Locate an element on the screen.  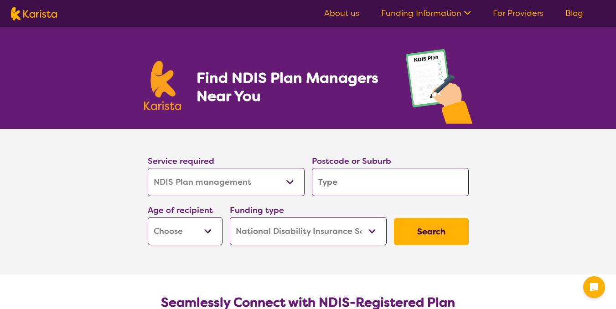
img: plan-management is located at coordinates (439, 89).